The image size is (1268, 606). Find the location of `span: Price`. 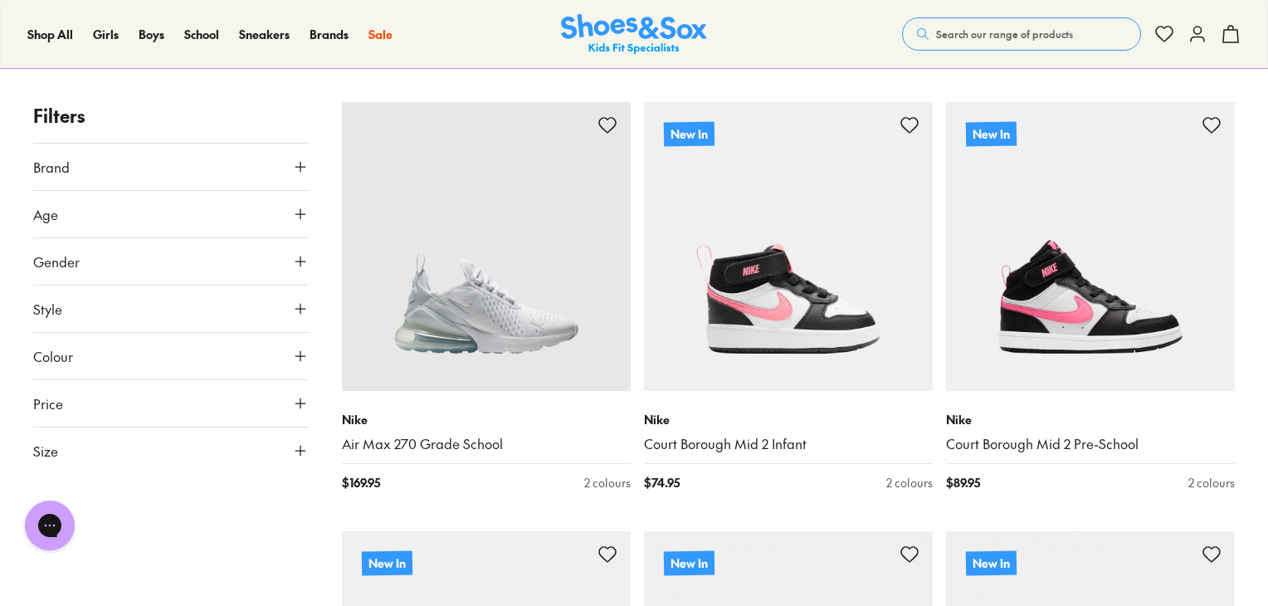

span: Price is located at coordinates (48, 403).